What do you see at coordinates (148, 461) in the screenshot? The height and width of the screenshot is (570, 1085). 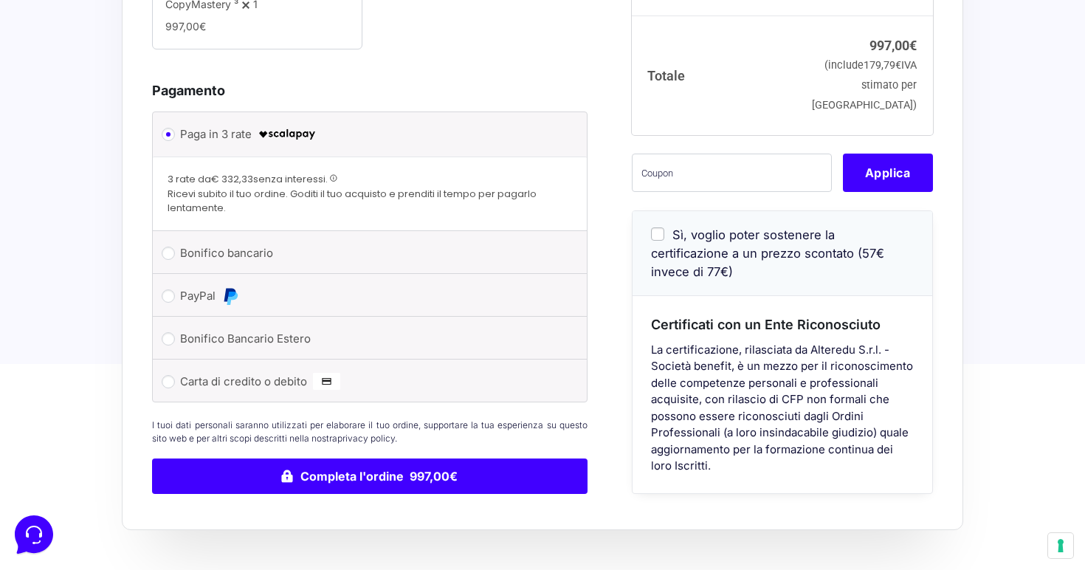 I see `p: Messaggi` at bounding box center [148, 461].